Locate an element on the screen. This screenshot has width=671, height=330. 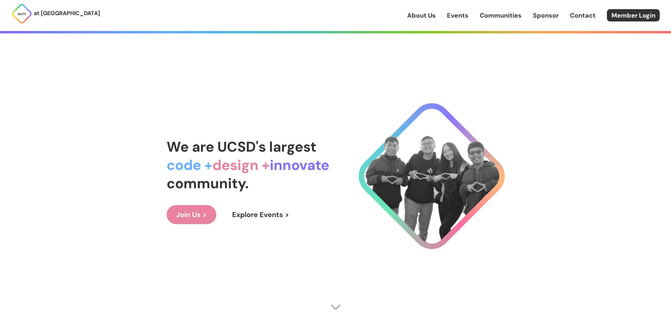
a: Explore Events > is located at coordinates (261, 215).